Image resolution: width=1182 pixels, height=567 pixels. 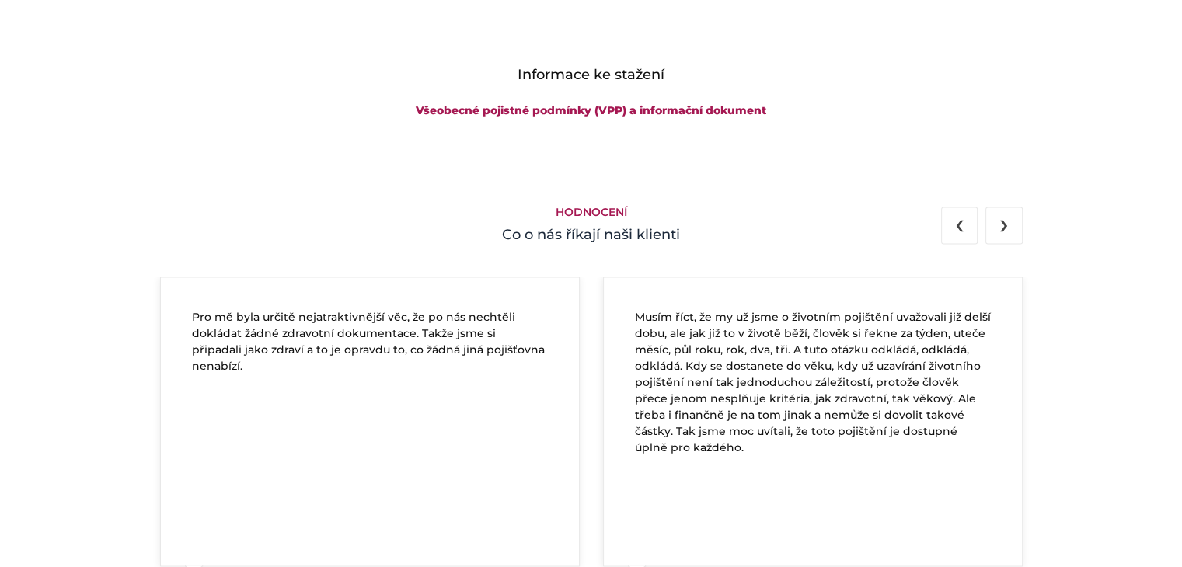 What do you see at coordinates (591, 235) in the screenshot?
I see `h4: Co o nás říkají naši klienti` at bounding box center [591, 235].